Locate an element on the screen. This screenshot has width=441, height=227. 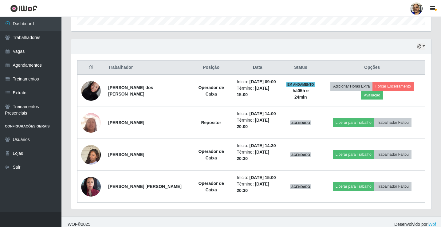
a: iWof is located at coordinates (432, 224).